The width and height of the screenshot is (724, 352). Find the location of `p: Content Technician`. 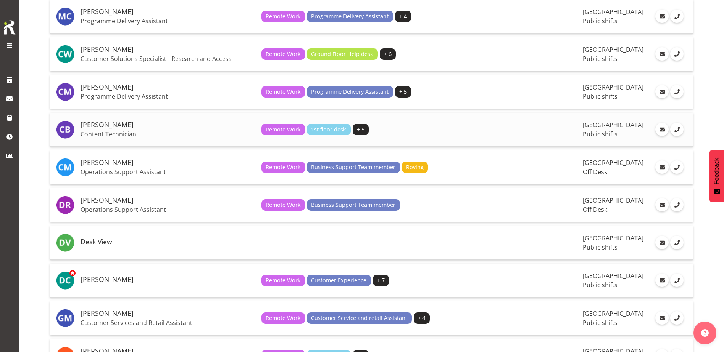

p: Content Technician is located at coordinates (168, 134).